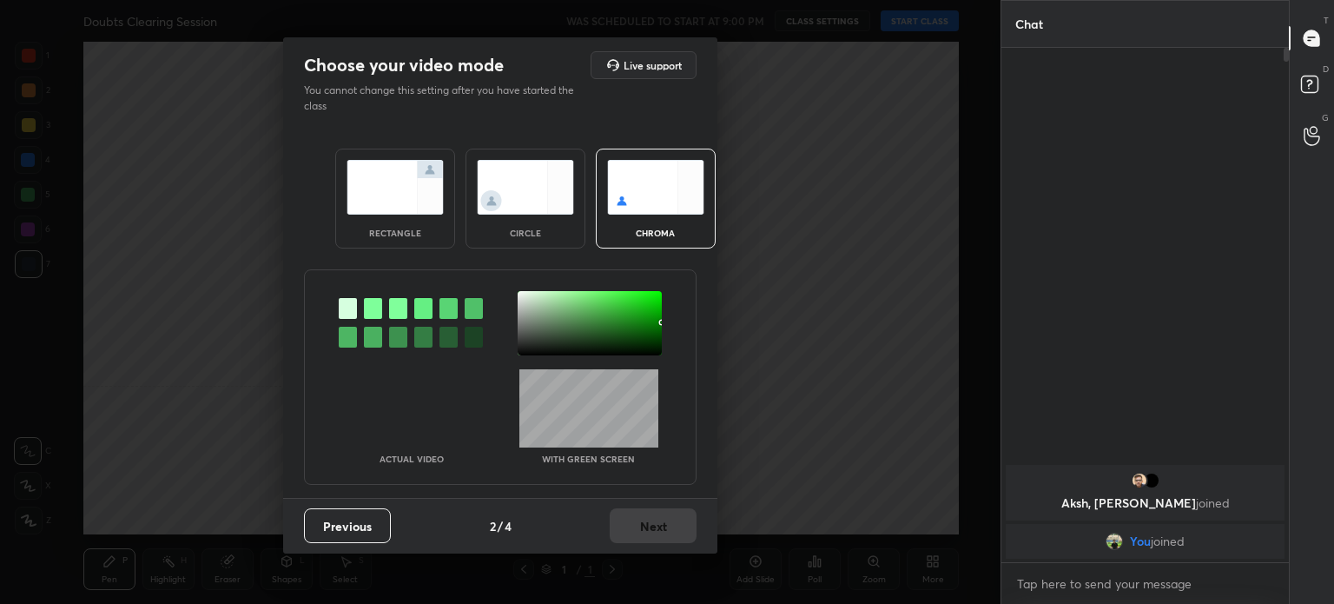  What do you see at coordinates (492, 525) in the screenshot?
I see `h4: 2` at bounding box center [492, 525].